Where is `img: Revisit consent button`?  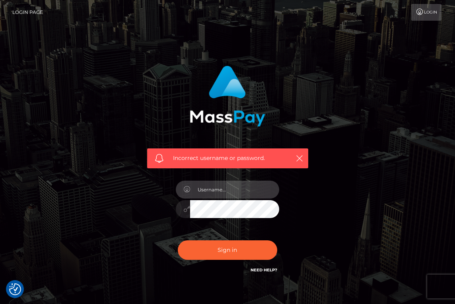 img: Revisit consent button is located at coordinates (15, 289).